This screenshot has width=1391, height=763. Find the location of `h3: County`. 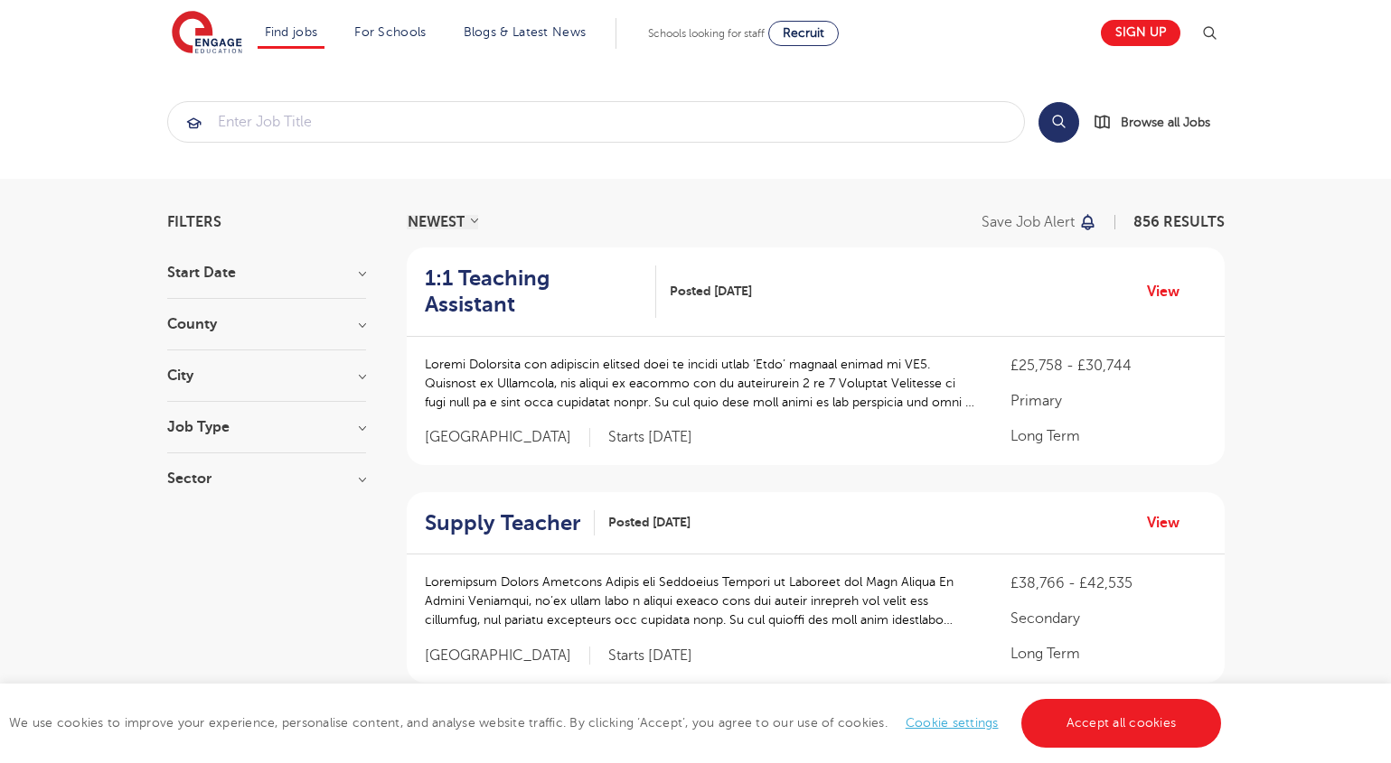

h3: County is located at coordinates (267, 324).